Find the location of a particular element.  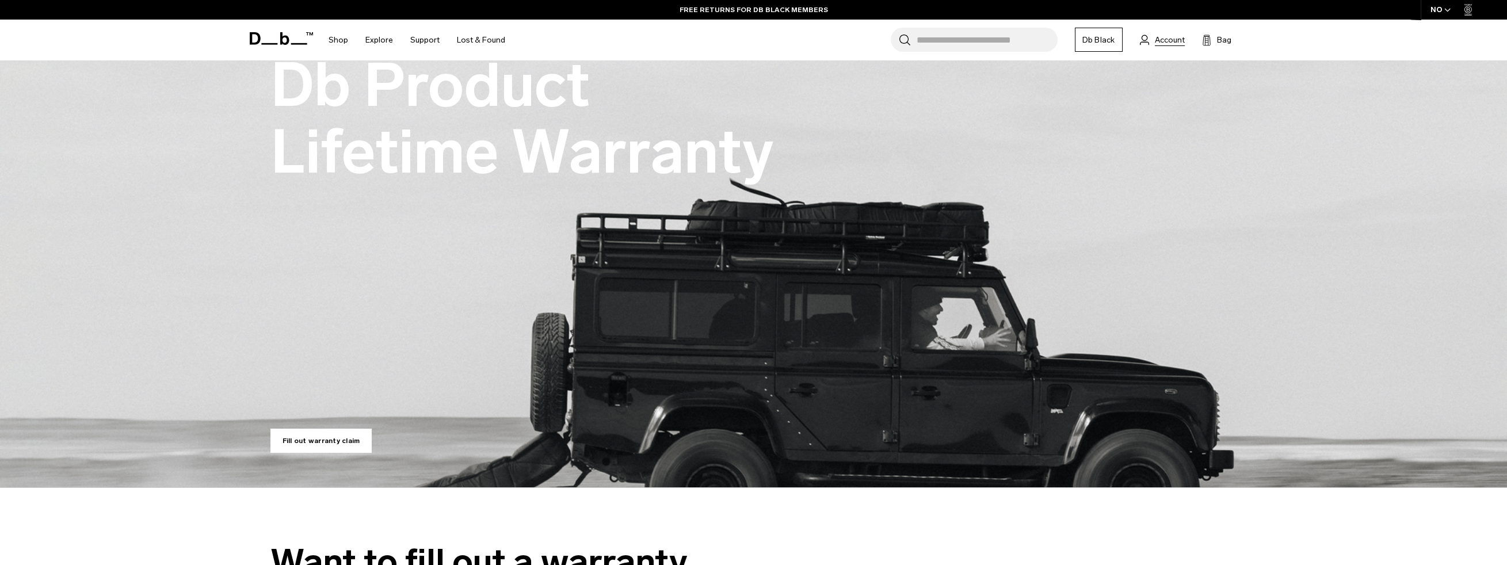

a: Shop is located at coordinates (338, 40).